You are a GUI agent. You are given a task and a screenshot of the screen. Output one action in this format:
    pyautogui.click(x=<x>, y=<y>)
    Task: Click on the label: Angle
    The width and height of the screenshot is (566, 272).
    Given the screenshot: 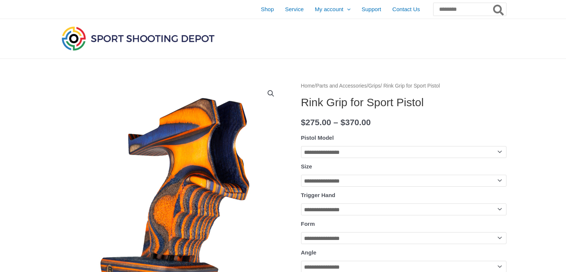 What is the action you would take?
    pyautogui.click(x=309, y=252)
    